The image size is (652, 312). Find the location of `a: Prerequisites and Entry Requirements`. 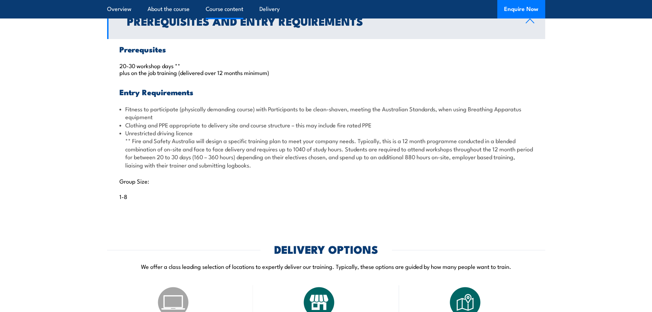

a: Prerequisites and Entry Requirements is located at coordinates (326, 21).